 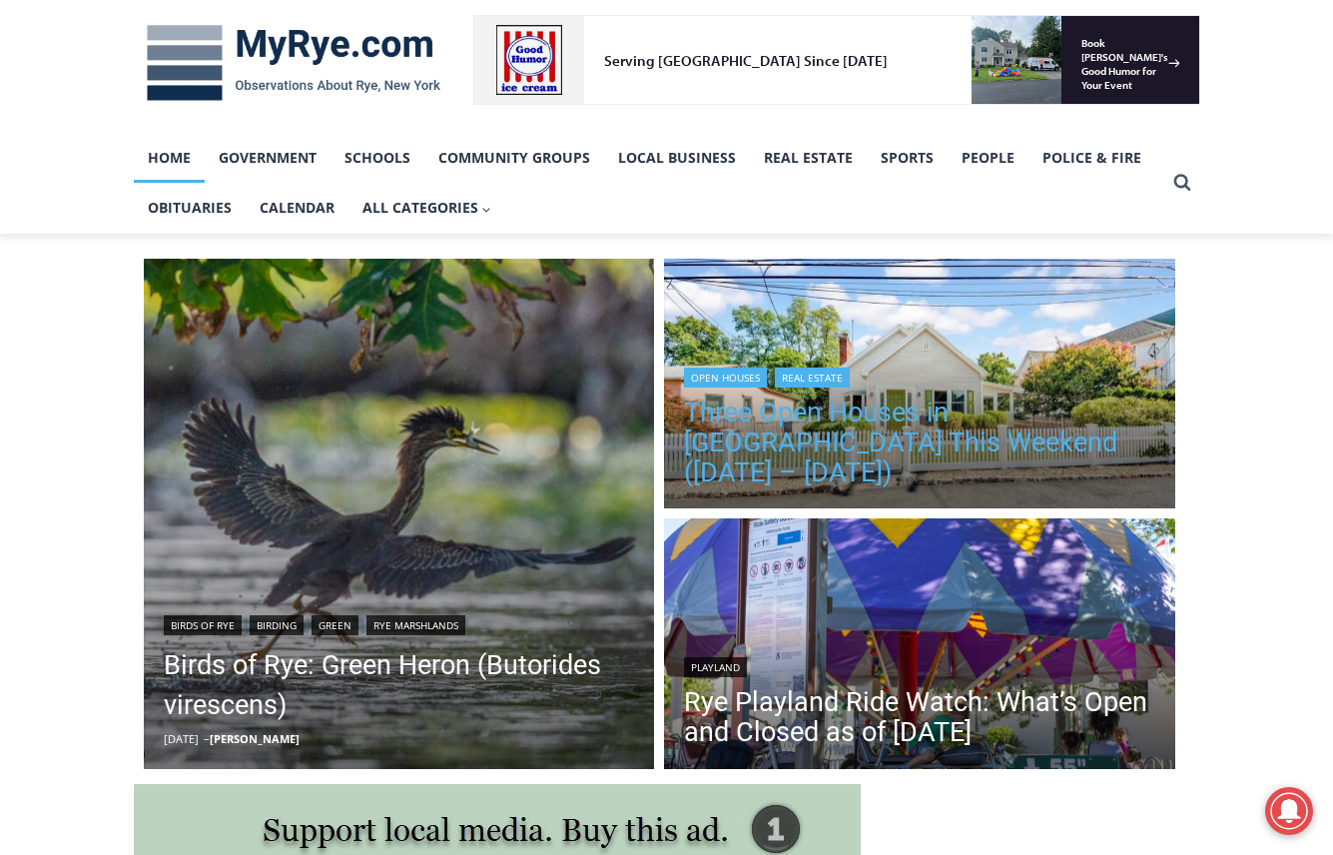 What do you see at coordinates (415, 625) in the screenshot?
I see `a: Rye Marshlands` at bounding box center [415, 625].